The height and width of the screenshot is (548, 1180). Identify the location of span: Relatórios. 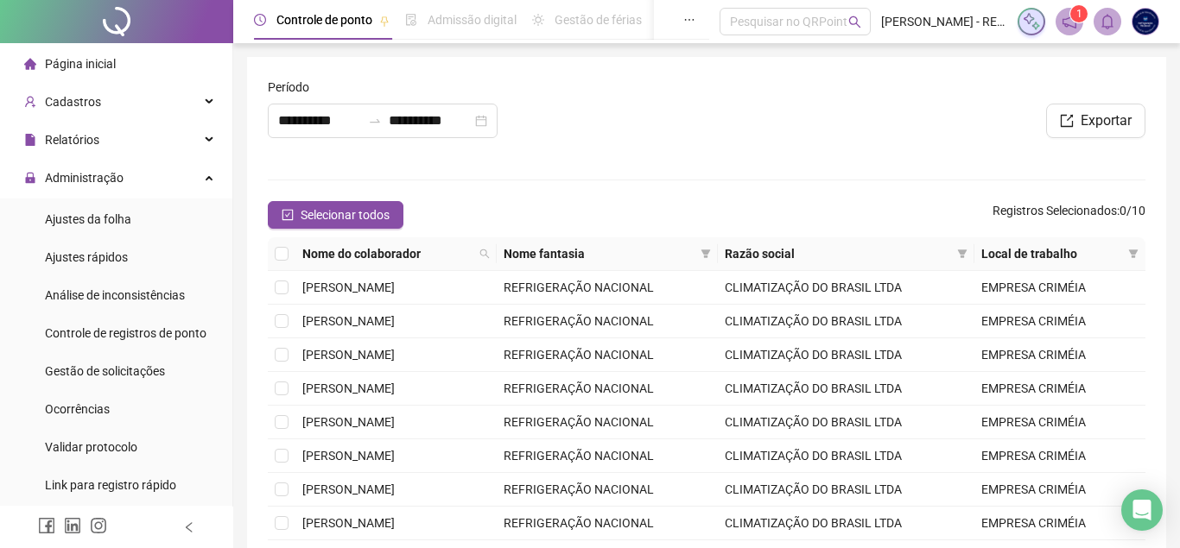
(72, 140).